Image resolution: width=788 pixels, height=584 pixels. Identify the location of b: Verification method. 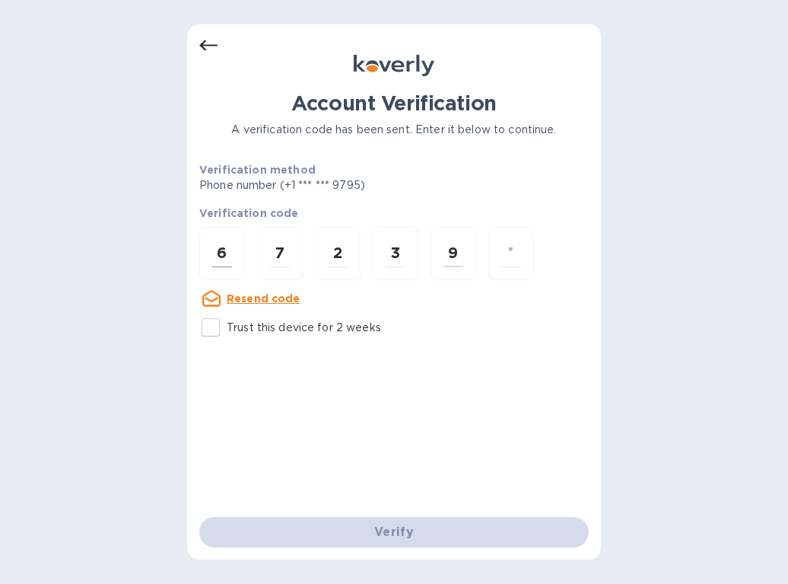
(257, 170).